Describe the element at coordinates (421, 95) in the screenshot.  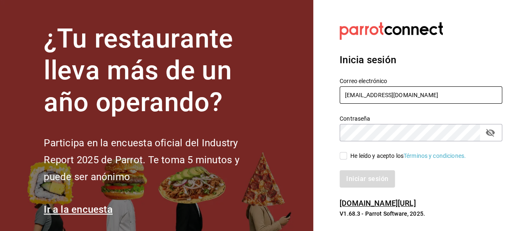
I see `input: Ingresa tu correo electrónico` at that location.